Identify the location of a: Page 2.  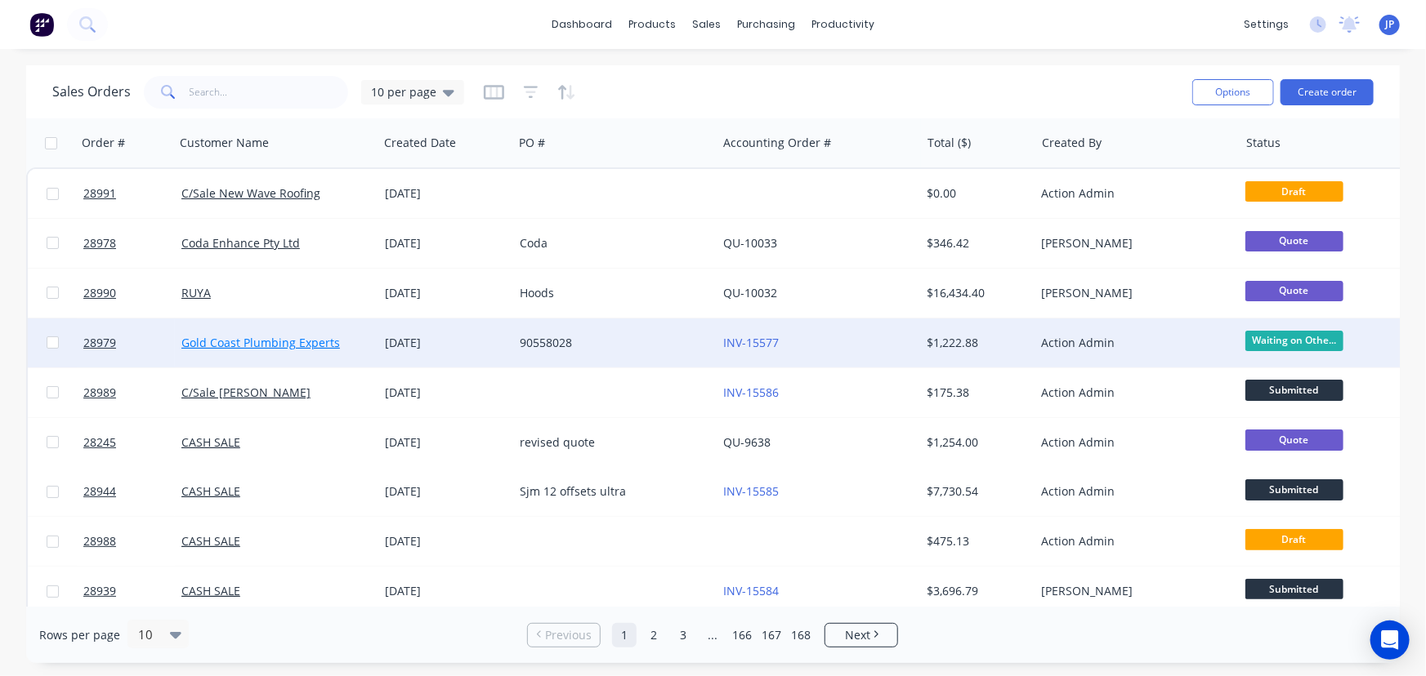
(654, 636).